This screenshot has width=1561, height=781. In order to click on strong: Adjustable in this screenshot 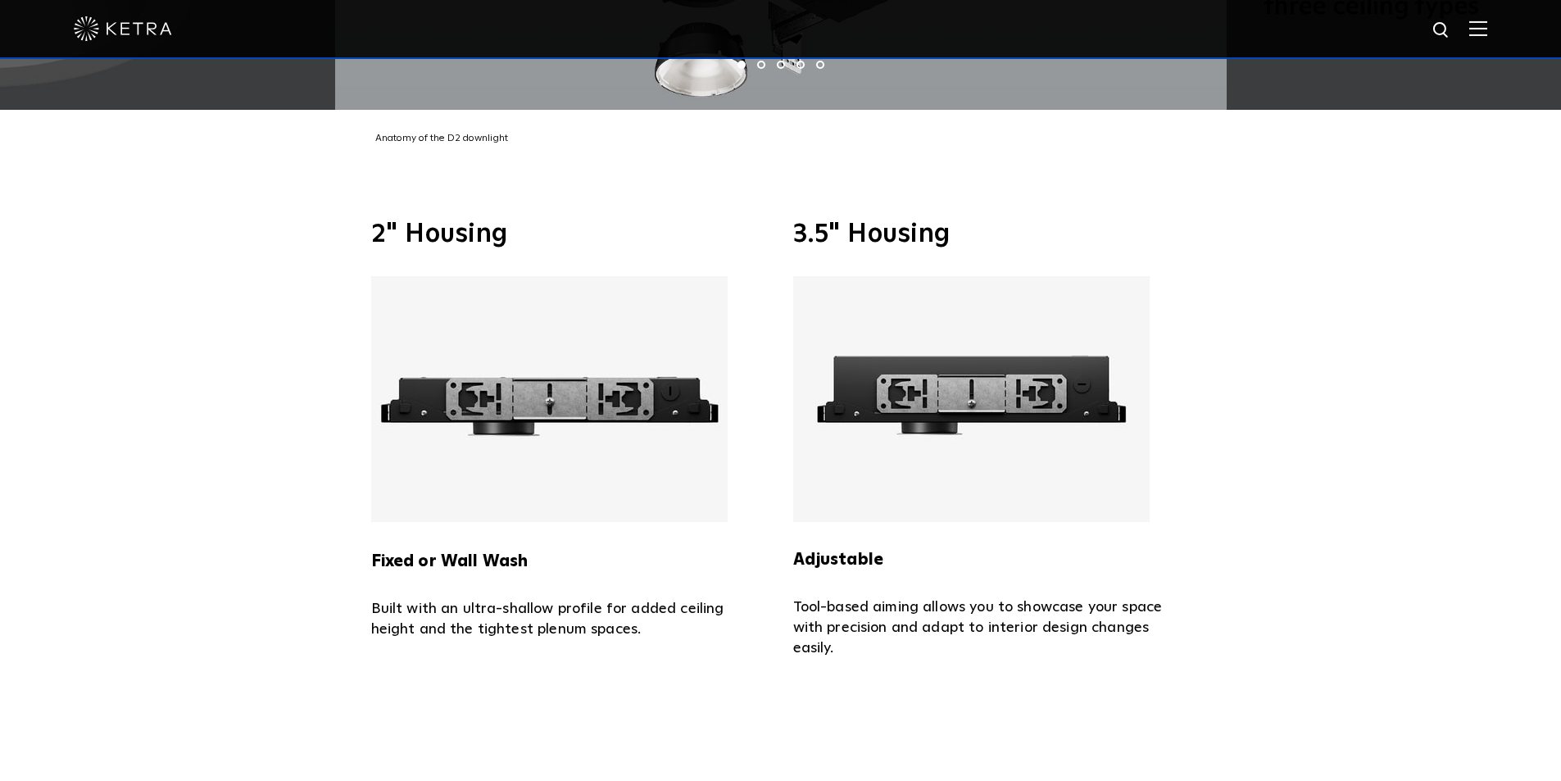, I will do `click(838, 559)`.